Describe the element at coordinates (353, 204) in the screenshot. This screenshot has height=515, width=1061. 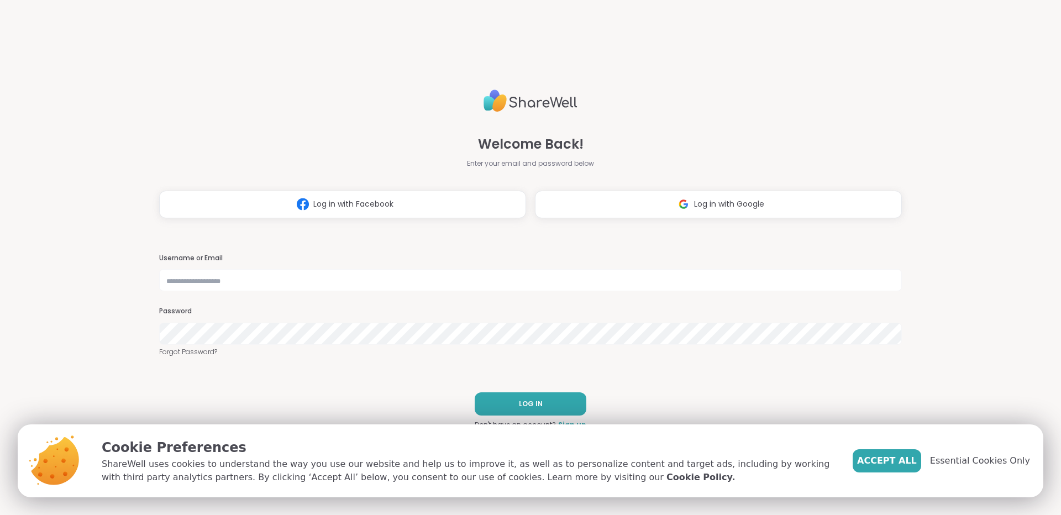
I see `span: Log in with Facebook` at that location.